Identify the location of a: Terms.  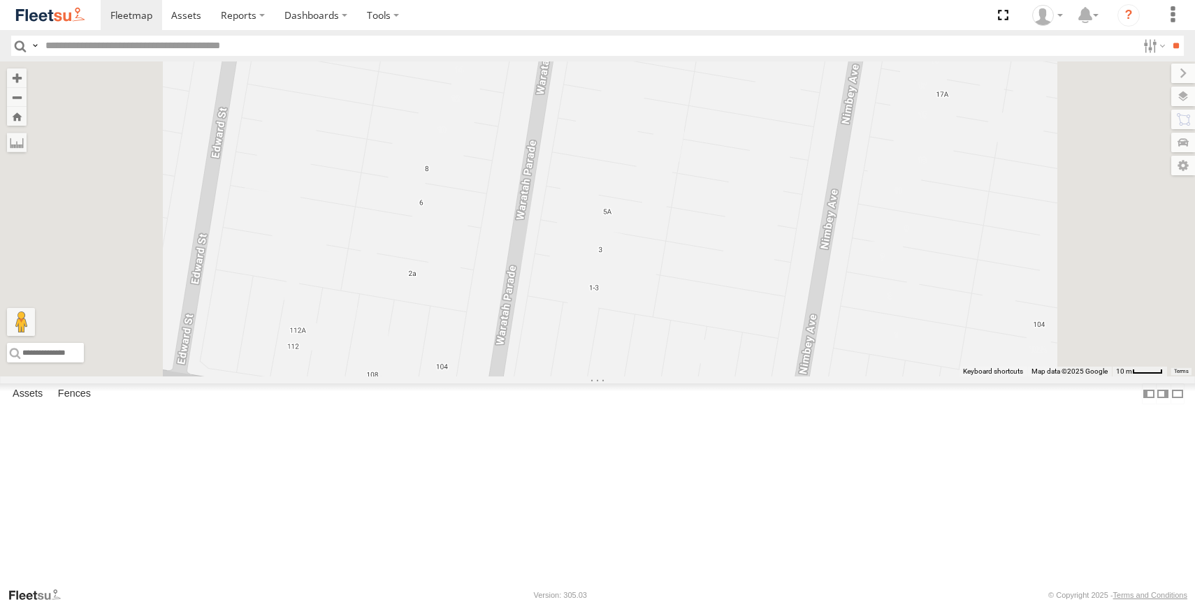
(1181, 372).